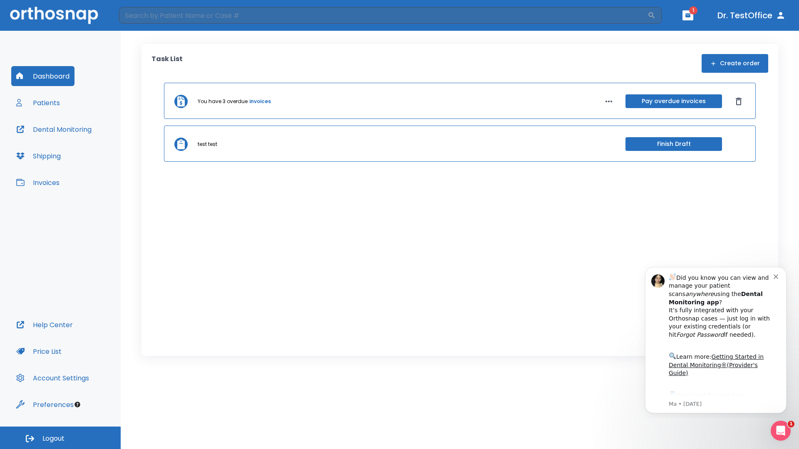  I want to click on a: App Store, so click(73, 140).